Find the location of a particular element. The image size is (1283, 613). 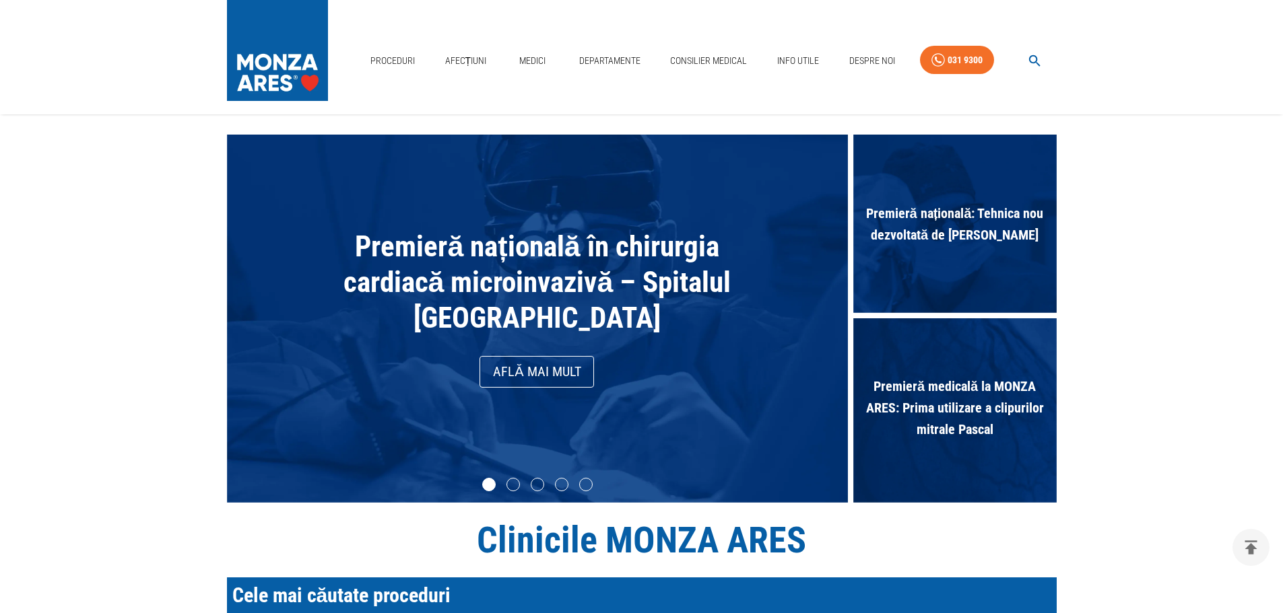

li: slide item 2 is located at coordinates (513, 485).